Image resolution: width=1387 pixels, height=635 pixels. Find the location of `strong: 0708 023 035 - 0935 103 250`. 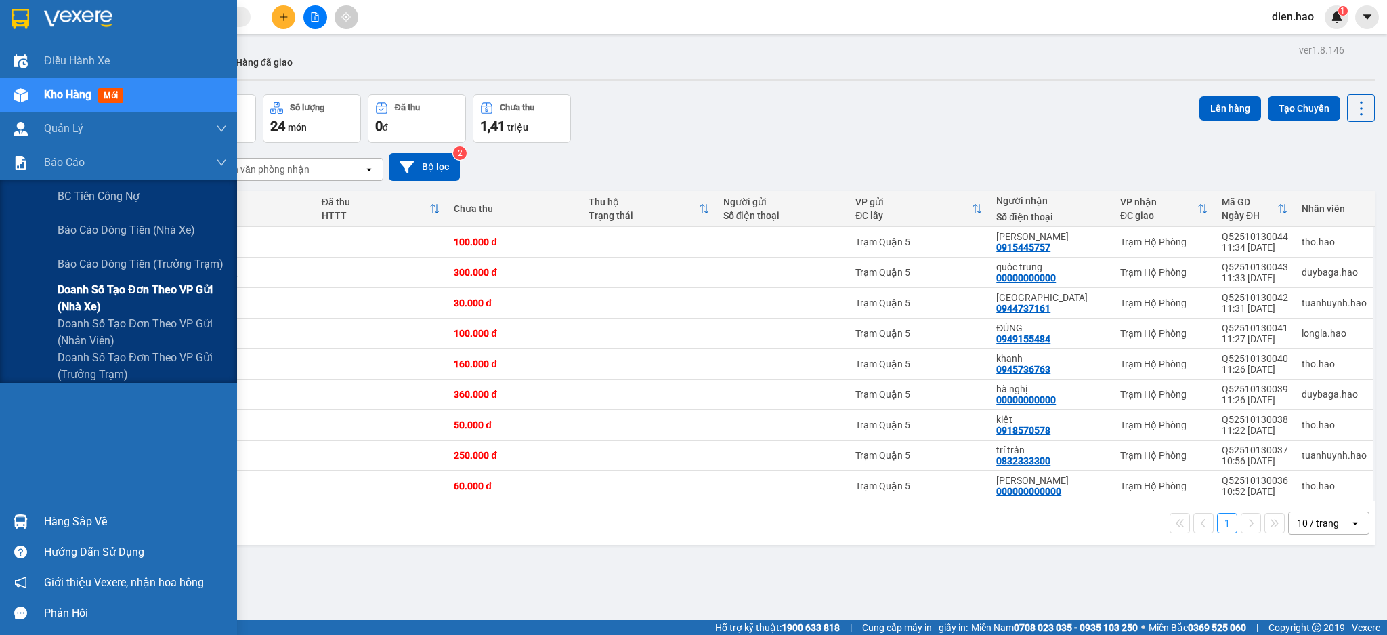

strong: 0708 023 035 - 0935 103 250 is located at coordinates (1076, 627).